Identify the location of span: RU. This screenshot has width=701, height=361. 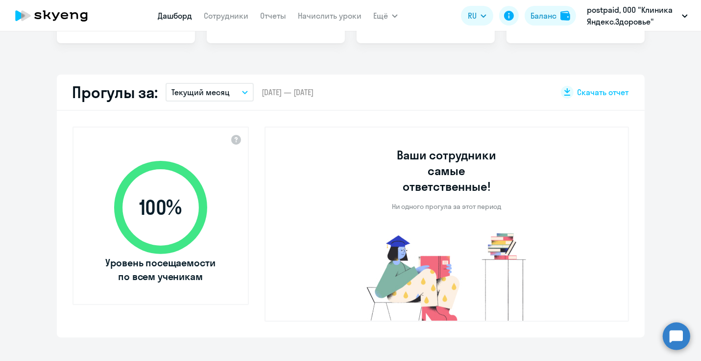
(473, 16).